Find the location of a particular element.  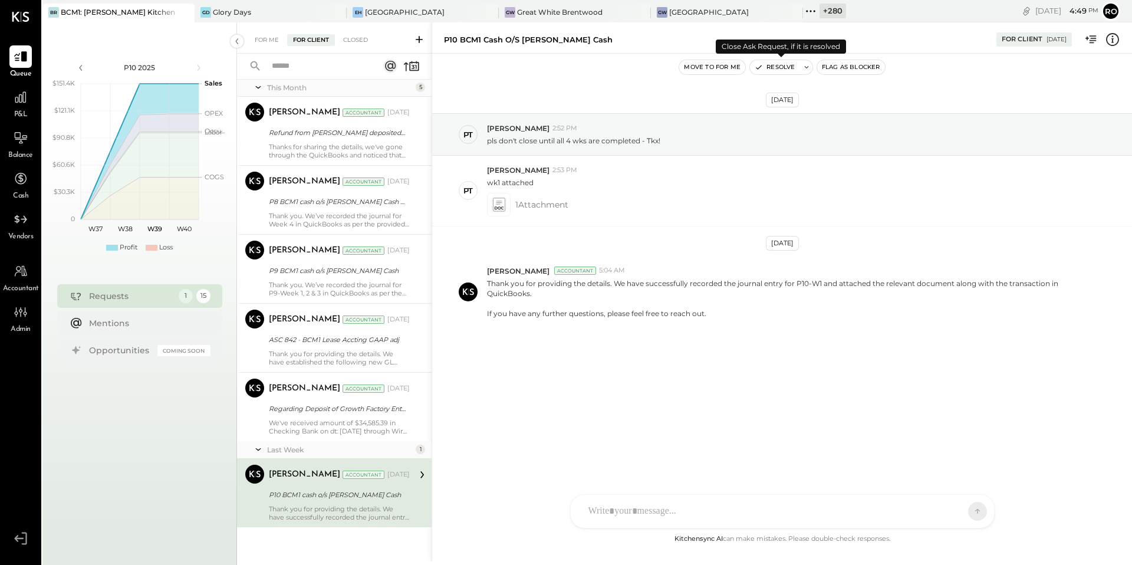

span: Cash is located at coordinates (21, 196).